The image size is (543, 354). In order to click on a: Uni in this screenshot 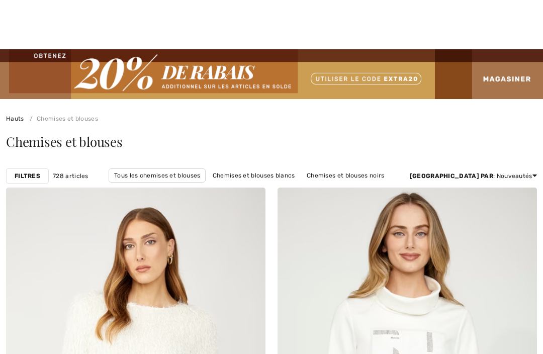, I will do `click(337, 189)`.